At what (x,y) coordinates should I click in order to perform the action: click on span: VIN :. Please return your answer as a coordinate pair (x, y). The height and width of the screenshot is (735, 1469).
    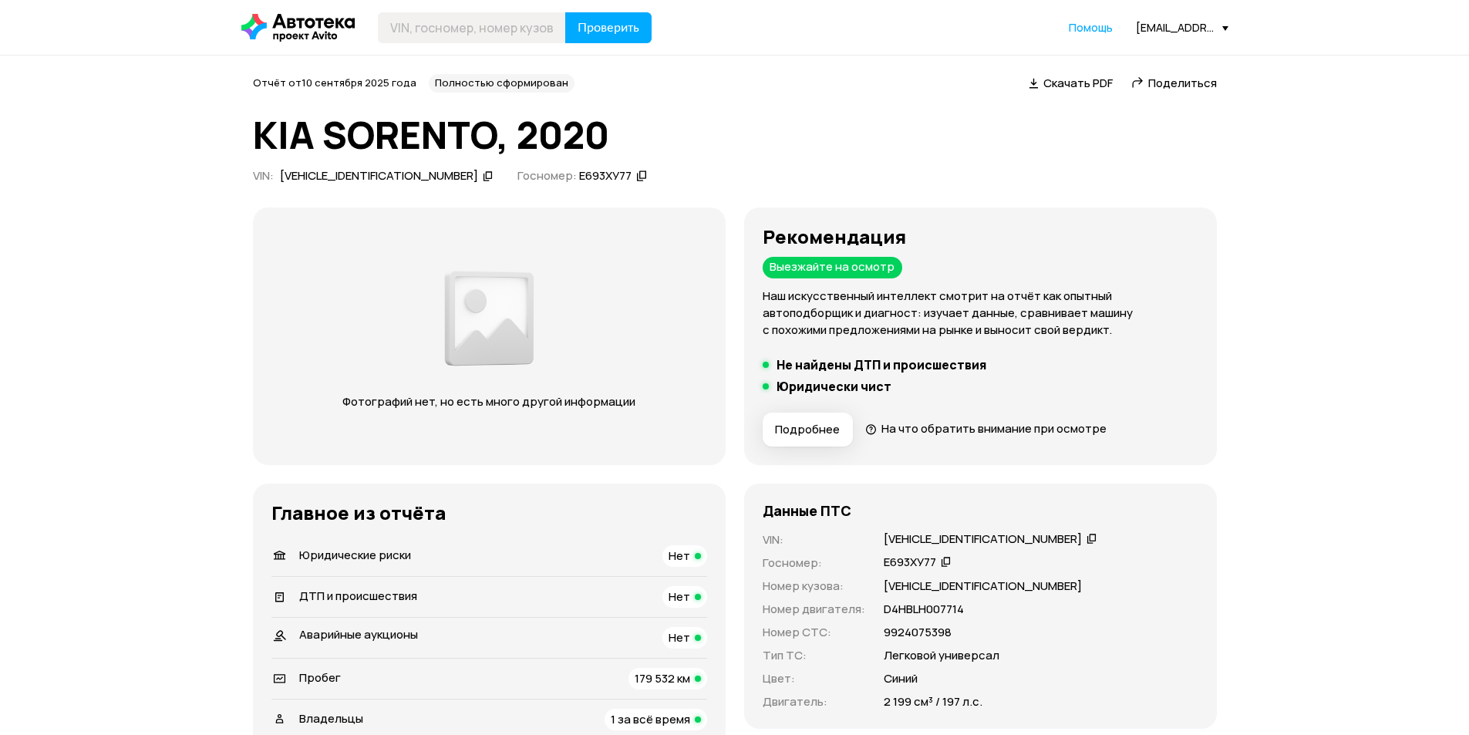
    Looking at the image, I should click on (263, 175).